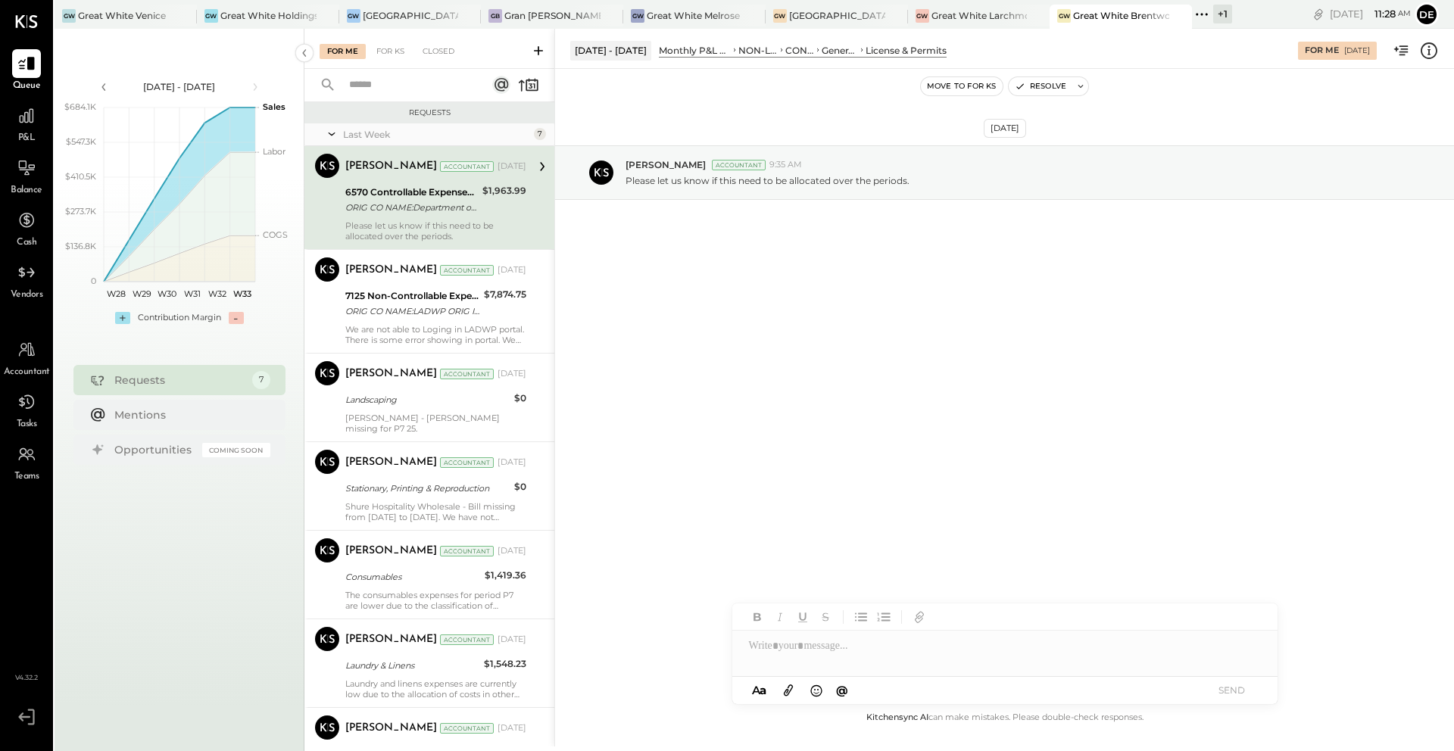  I want to click on div: CONTROLLABLE EXPENSES, so click(800, 50).